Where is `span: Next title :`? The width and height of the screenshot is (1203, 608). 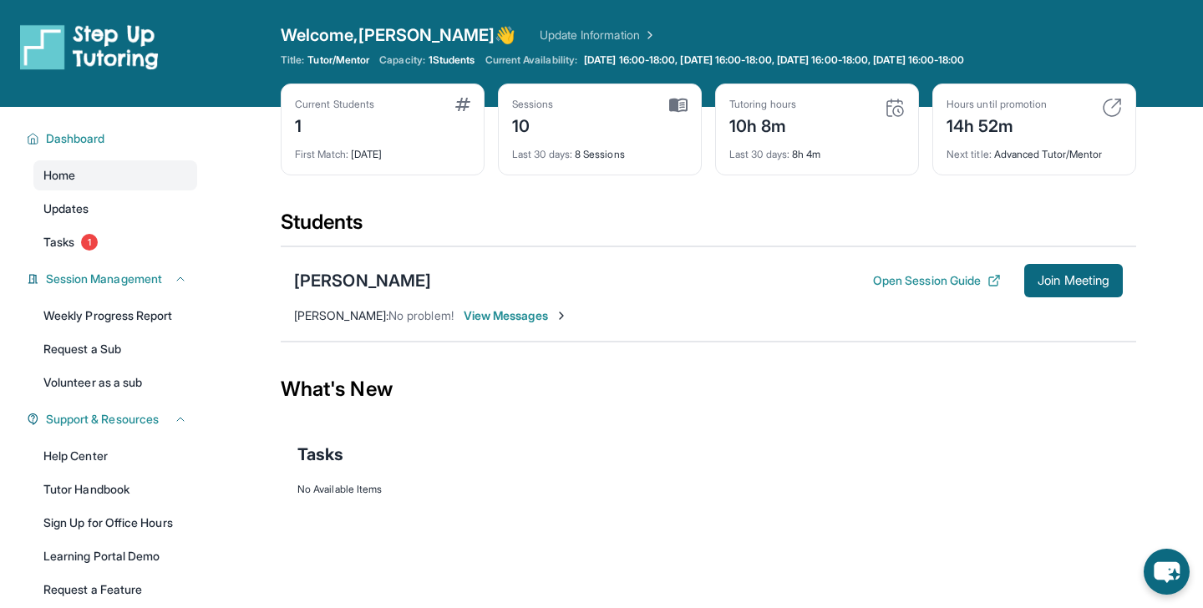 span: Next title : is located at coordinates (969, 154).